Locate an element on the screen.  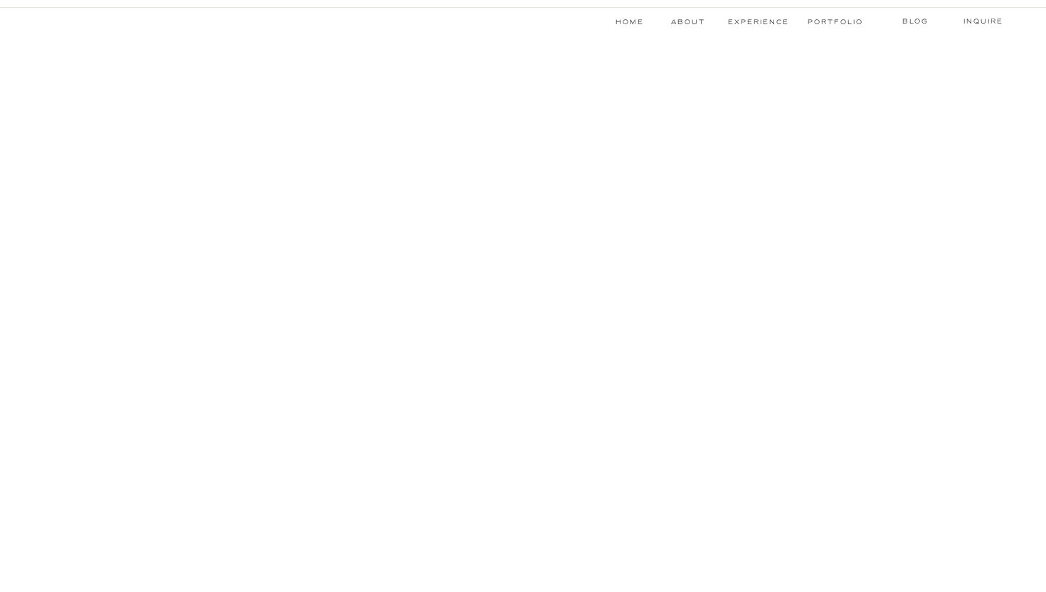
a: Home is located at coordinates (629, 22).